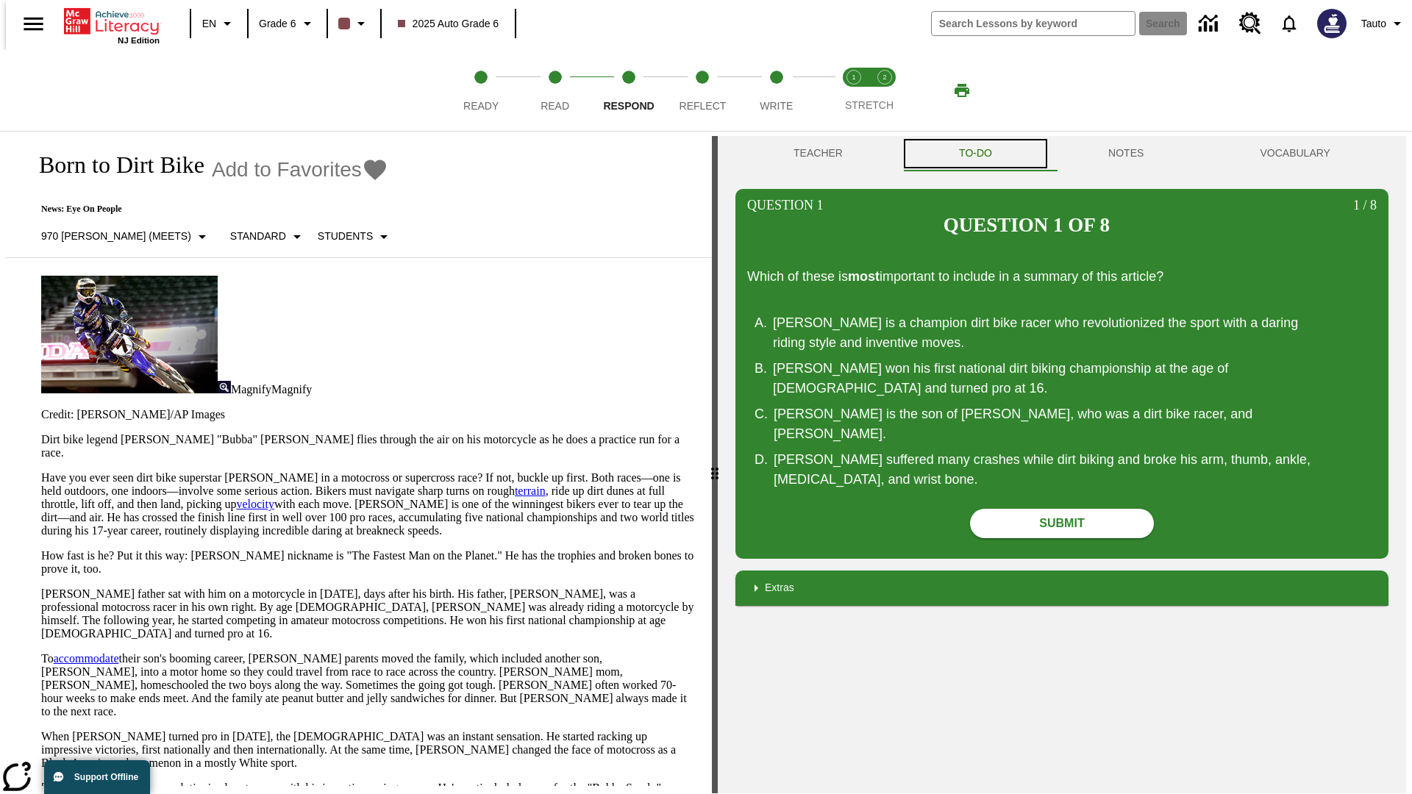 The width and height of the screenshot is (1412, 794). Describe the element at coordinates (359, 461) in the screenshot. I see `div: reading` at that location.